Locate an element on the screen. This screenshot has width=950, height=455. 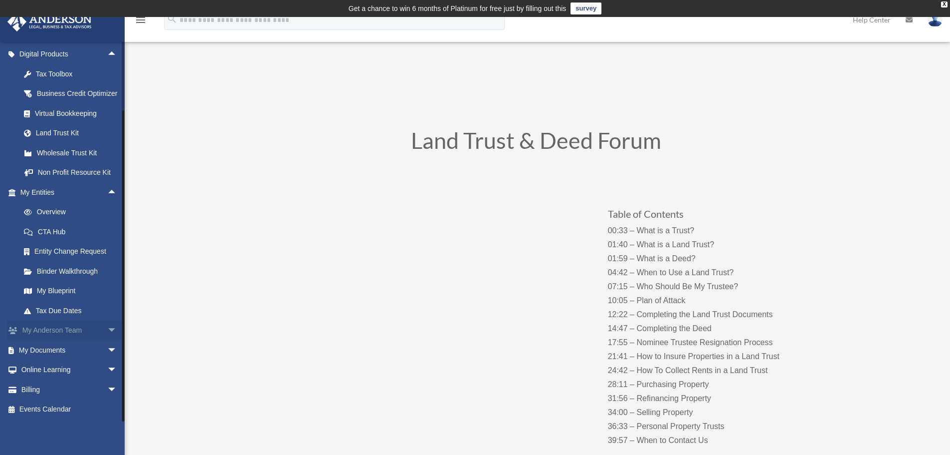
p: 00:33 – What is a Trust? 01:40 – What is a Land Trust? 01:59 – What is a Deed? 04:42 – When to Us... is located at coordinates (707, 335).